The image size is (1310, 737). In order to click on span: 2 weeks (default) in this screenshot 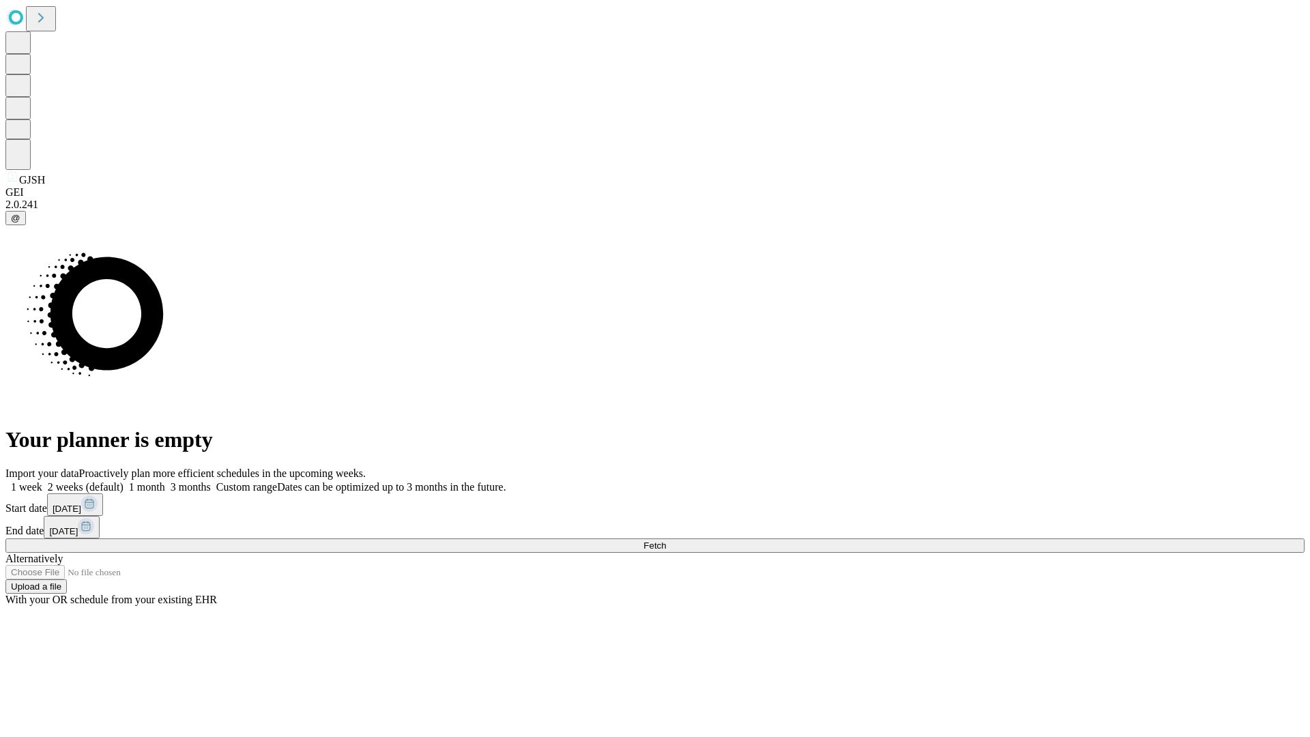, I will do `click(85, 486)`.